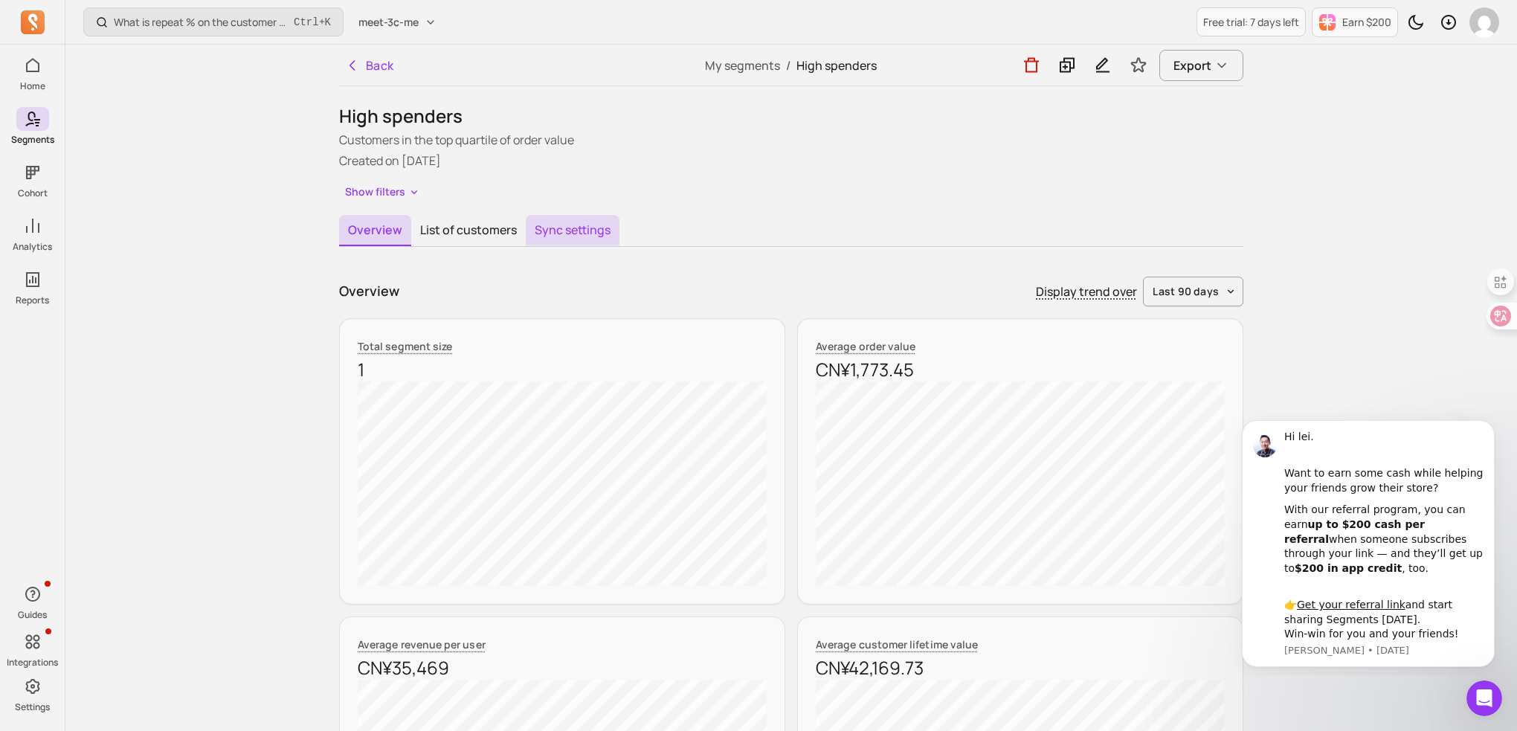 The height and width of the screenshot is (731, 1517). I want to click on div: Message content, so click(164, 129).